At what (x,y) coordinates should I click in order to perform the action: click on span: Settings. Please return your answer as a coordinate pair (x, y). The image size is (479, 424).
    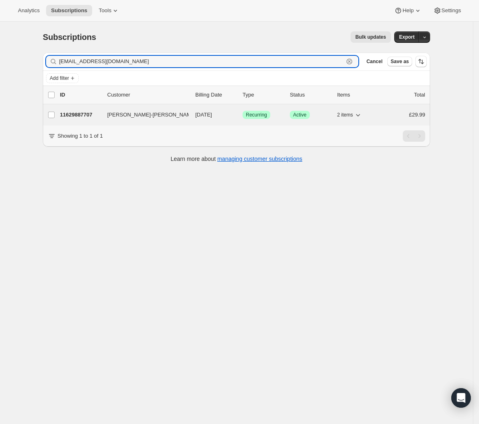
    Looking at the image, I should click on (451, 11).